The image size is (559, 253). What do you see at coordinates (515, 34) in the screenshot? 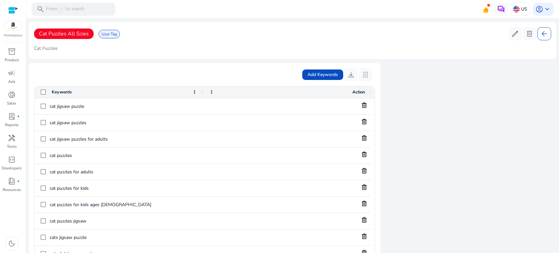
I see `button: edit` at bounding box center [515, 34].